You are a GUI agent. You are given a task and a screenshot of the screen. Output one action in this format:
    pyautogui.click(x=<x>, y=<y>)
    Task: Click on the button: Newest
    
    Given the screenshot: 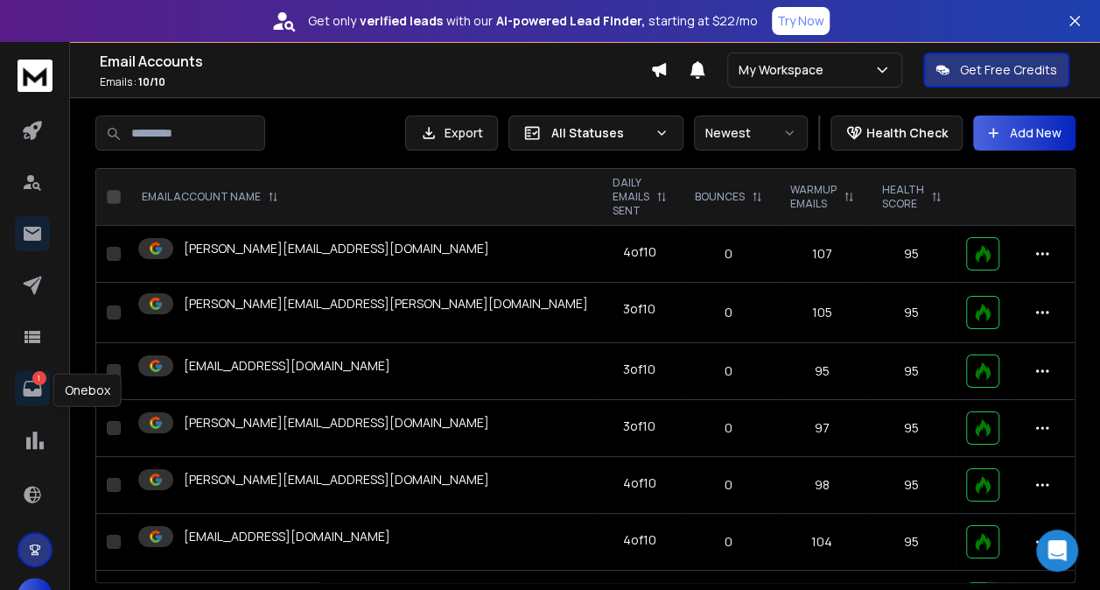 What is the action you would take?
    pyautogui.click(x=751, y=133)
    